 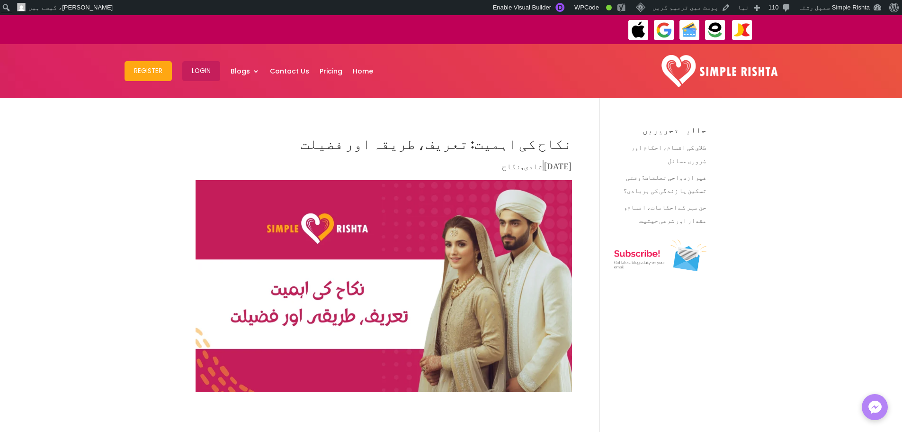 I want to click on img: ApplePay-icon, so click(x=639, y=30).